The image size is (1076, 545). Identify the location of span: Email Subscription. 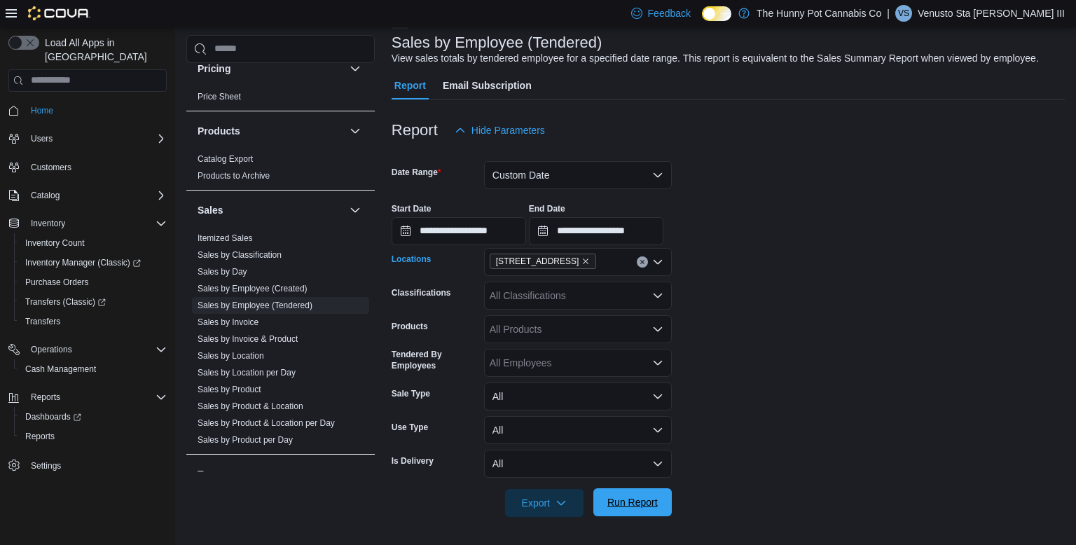
(487, 85).